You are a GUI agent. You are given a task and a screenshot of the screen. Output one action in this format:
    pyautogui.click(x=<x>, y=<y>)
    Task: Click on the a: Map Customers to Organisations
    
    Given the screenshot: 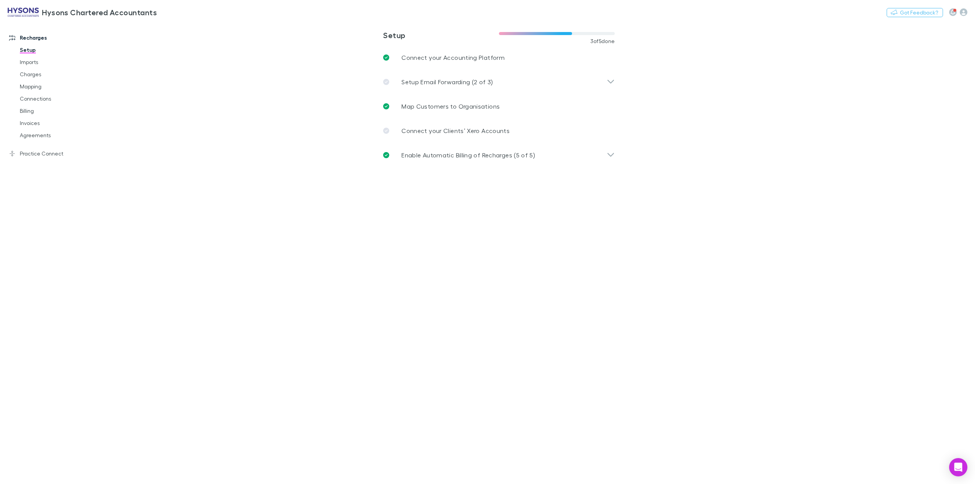 What is the action you would take?
    pyautogui.click(x=499, y=106)
    